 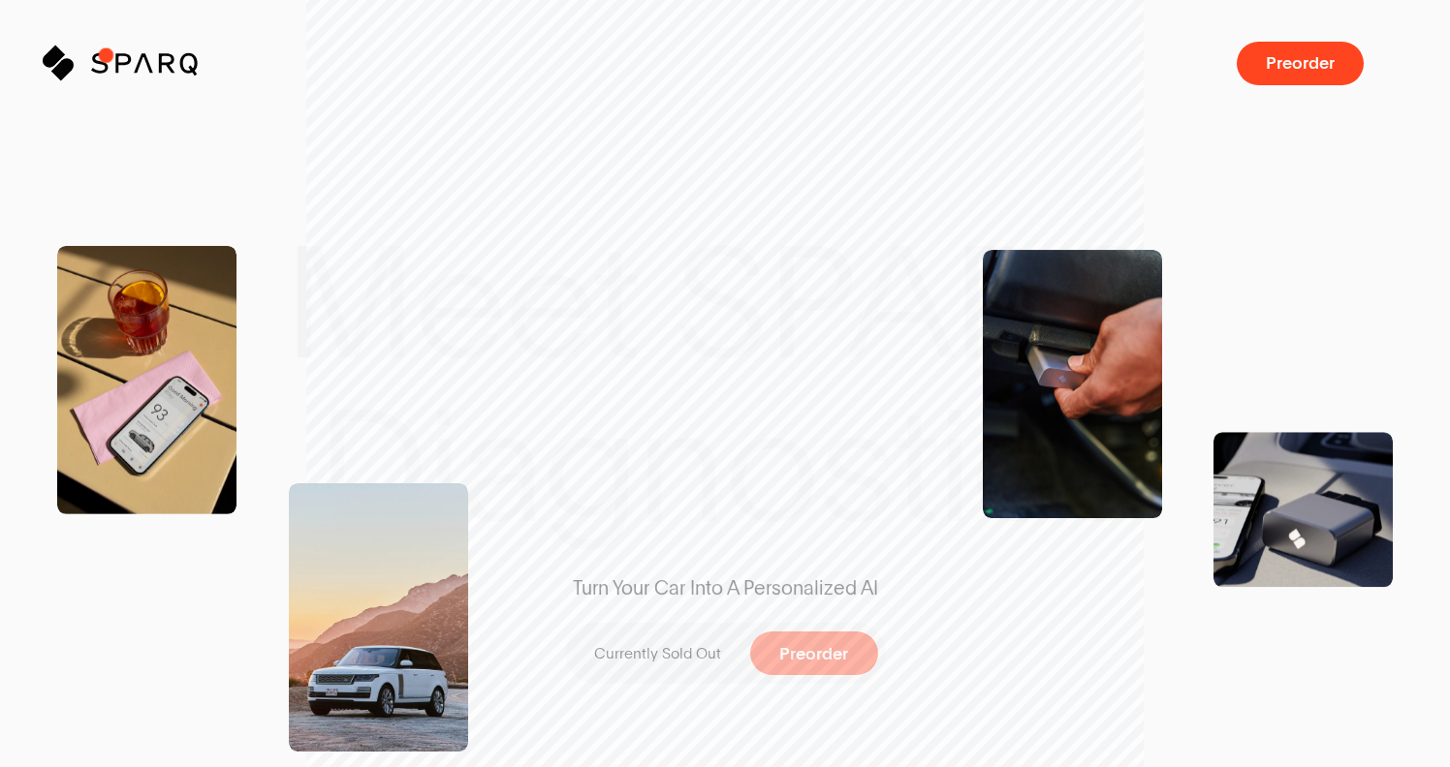 What do you see at coordinates (1072, 384) in the screenshot?
I see `img: SPARQ Diagnostics being inserting into an OBD Port` at bounding box center [1072, 384].